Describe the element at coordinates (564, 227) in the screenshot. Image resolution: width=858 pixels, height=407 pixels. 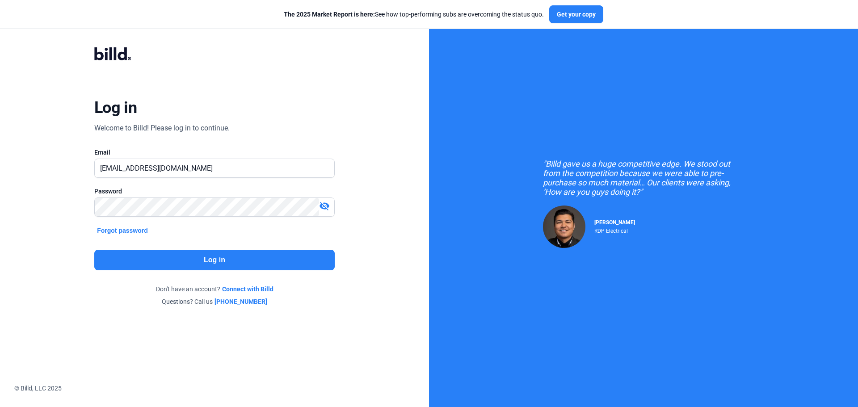
I see `img: Raul Pacheco` at that location.